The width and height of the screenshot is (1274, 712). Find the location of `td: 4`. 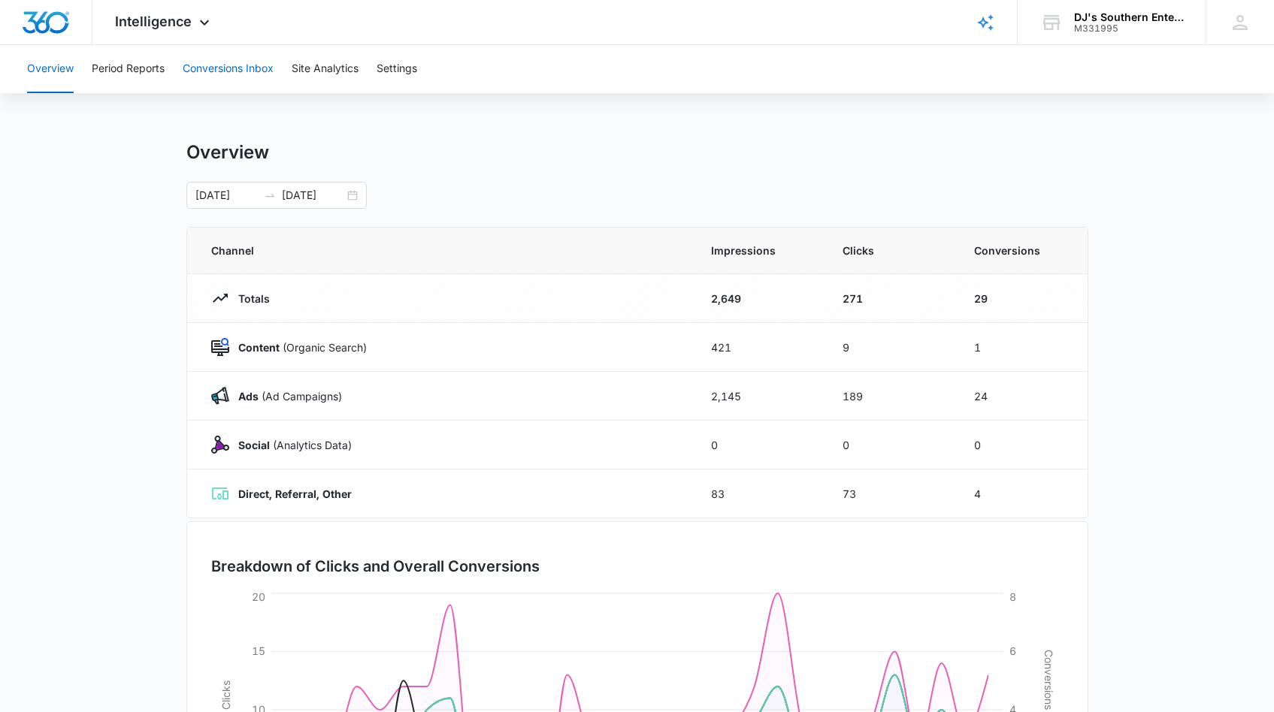

td: 4 is located at coordinates (1021, 494).